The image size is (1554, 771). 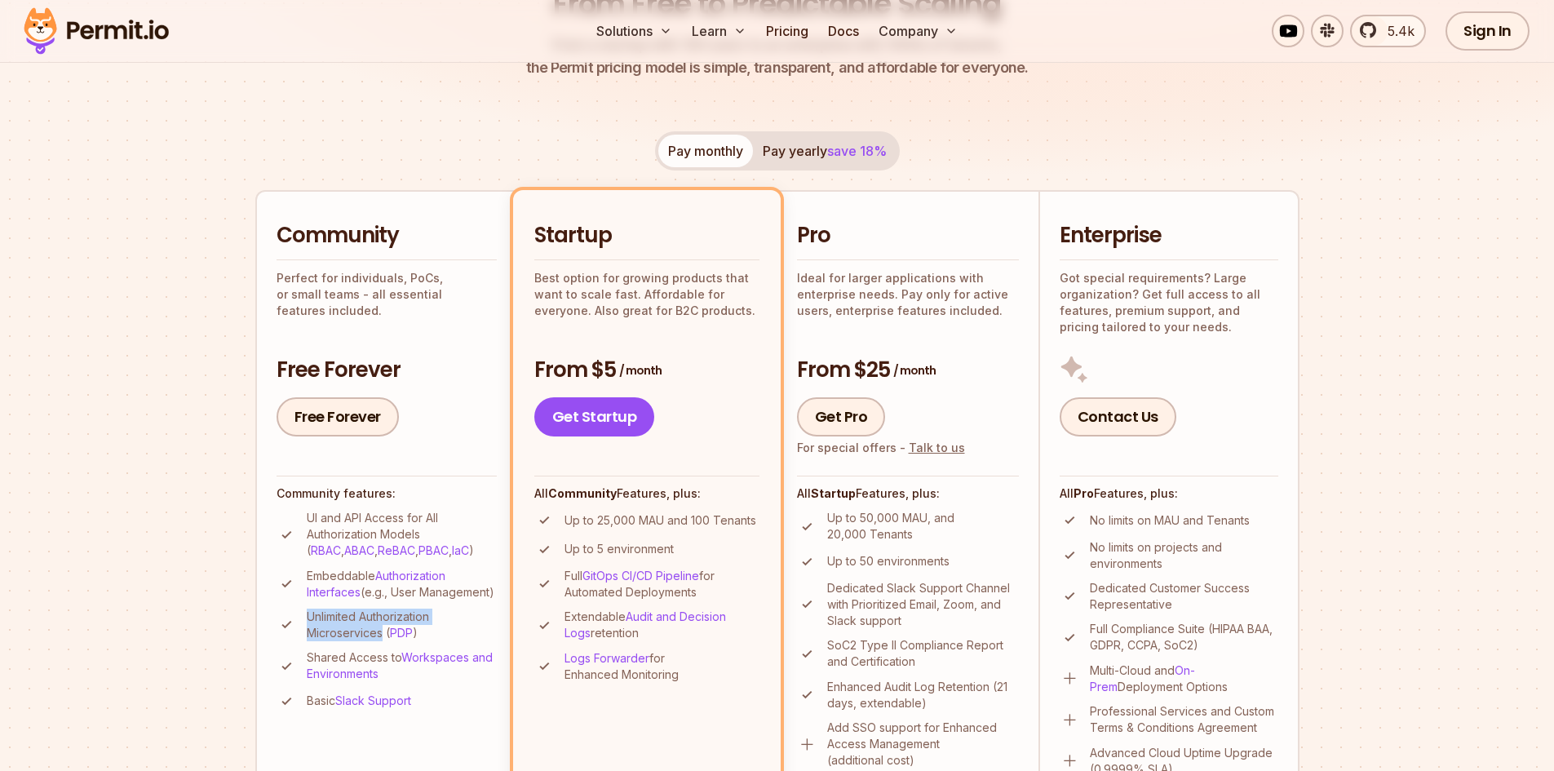 What do you see at coordinates (1184, 555) in the screenshot?
I see `p: No limits on projects and environments` at bounding box center [1184, 555].